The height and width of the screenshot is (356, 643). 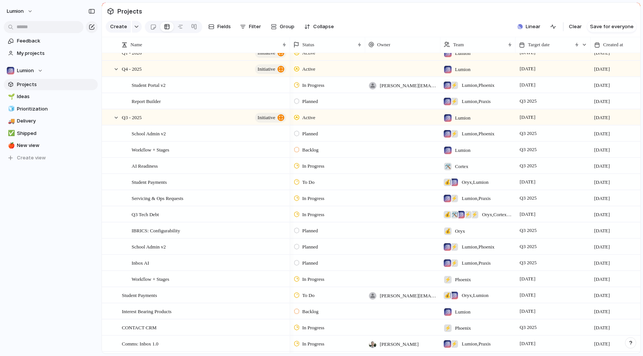 I want to click on span: Projects, so click(x=130, y=11).